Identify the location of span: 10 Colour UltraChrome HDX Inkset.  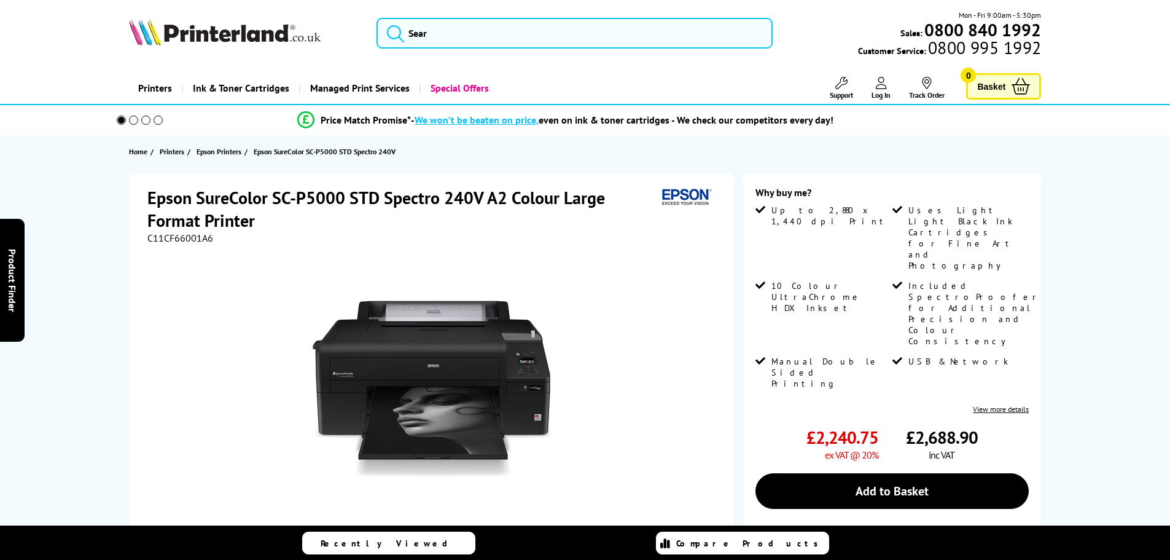
(830, 297).